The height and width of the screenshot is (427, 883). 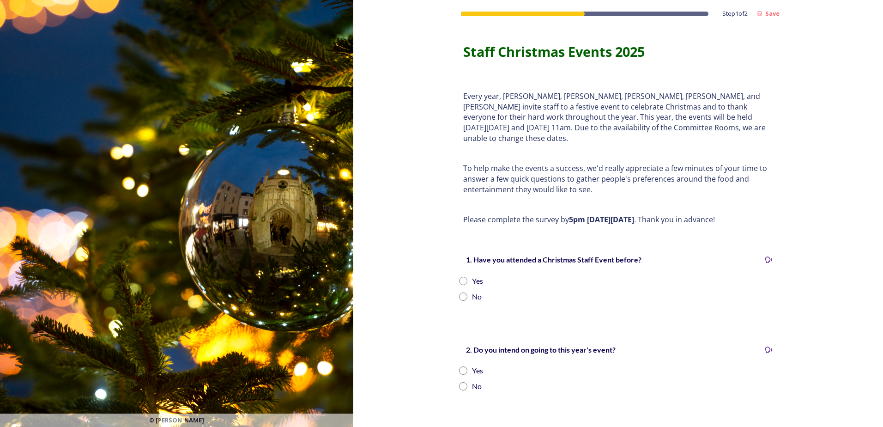 I want to click on p: Please complete the survey by . Thank you in advance!, so click(x=618, y=219).